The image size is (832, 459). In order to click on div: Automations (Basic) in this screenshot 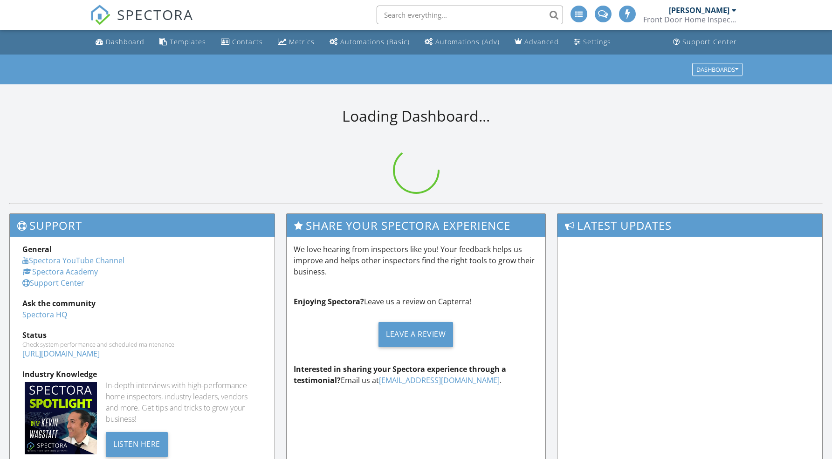, I will do `click(375, 41)`.